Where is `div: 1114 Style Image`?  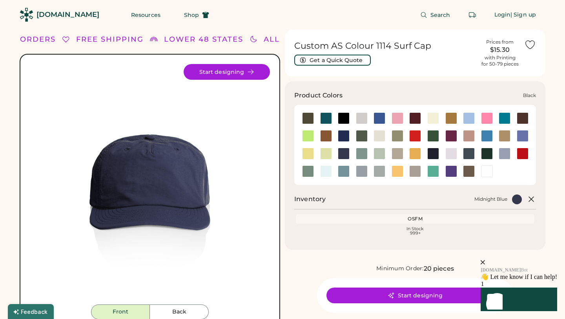
div: 1114 Style Image is located at coordinates (150, 184).